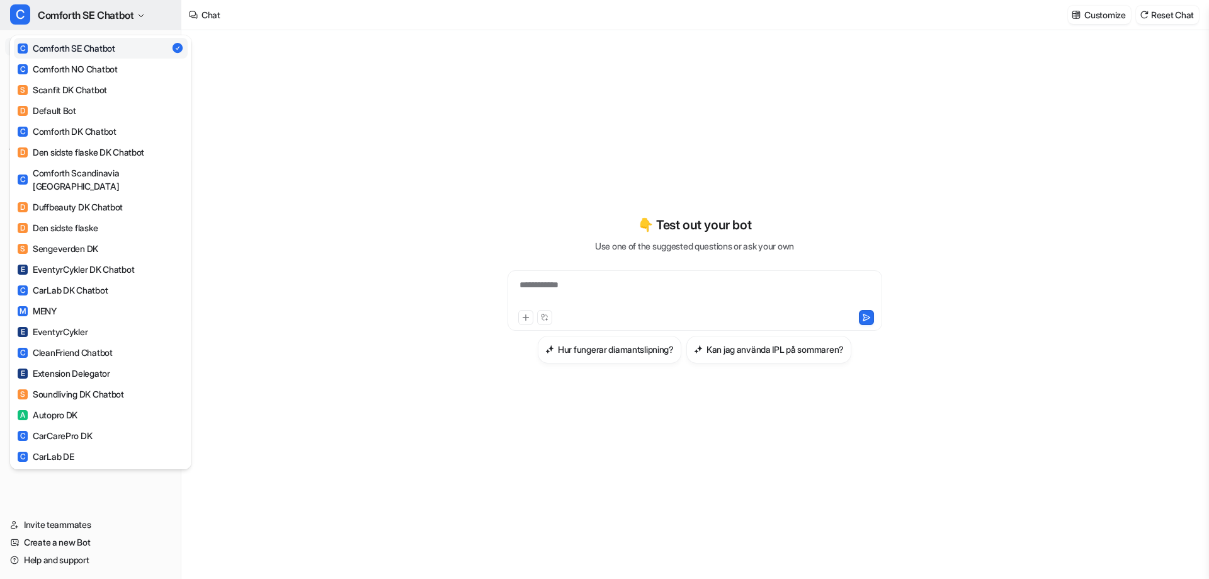  What do you see at coordinates (71, 394) in the screenshot?
I see `div: Soundliving DK Chatbot` at bounding box center [71, 394].